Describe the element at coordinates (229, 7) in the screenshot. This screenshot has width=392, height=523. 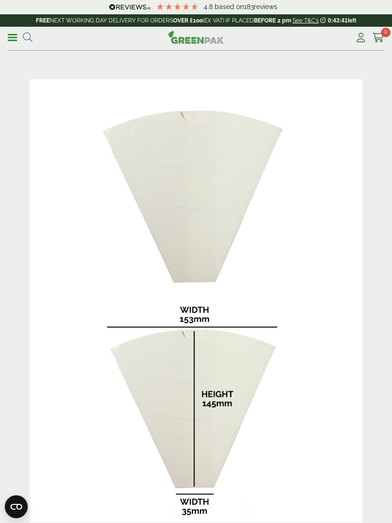
I see `span: Based on` at that location.